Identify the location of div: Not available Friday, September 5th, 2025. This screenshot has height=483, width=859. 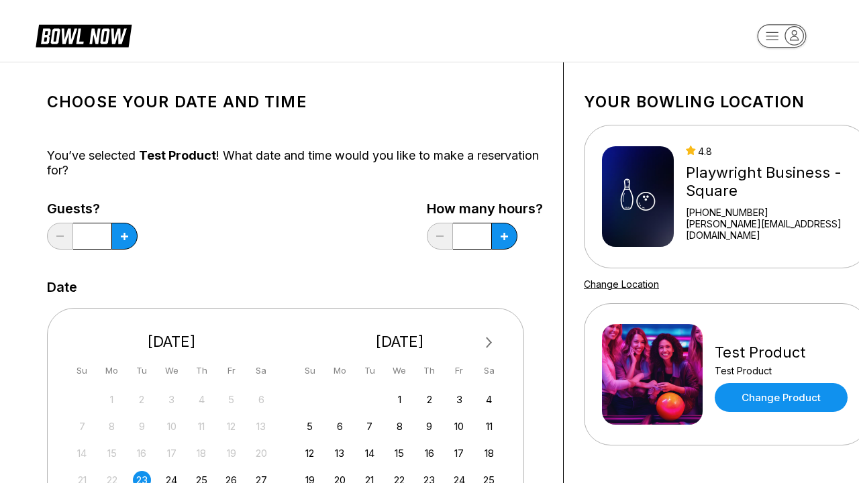
(231, 399).